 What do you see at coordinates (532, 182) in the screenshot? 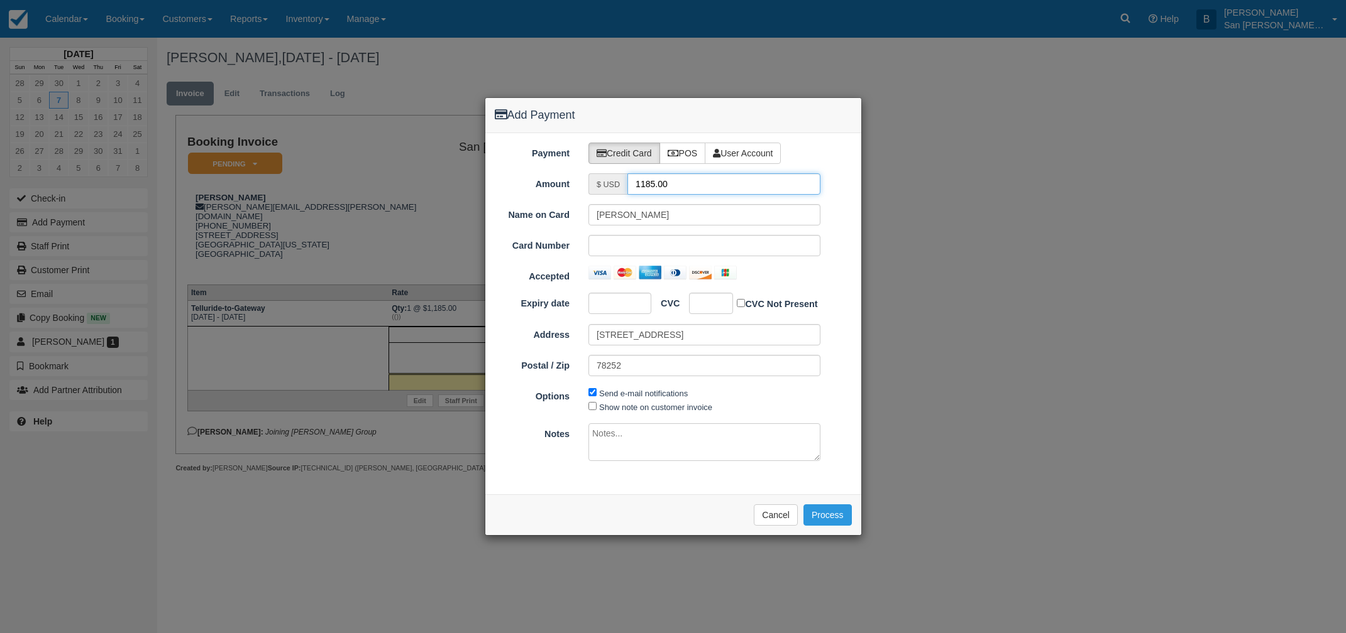
I see `label: Amount` at bounding box center [532, 182].